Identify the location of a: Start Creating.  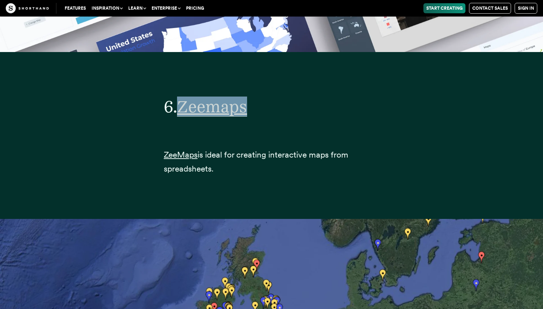
(445, 8).